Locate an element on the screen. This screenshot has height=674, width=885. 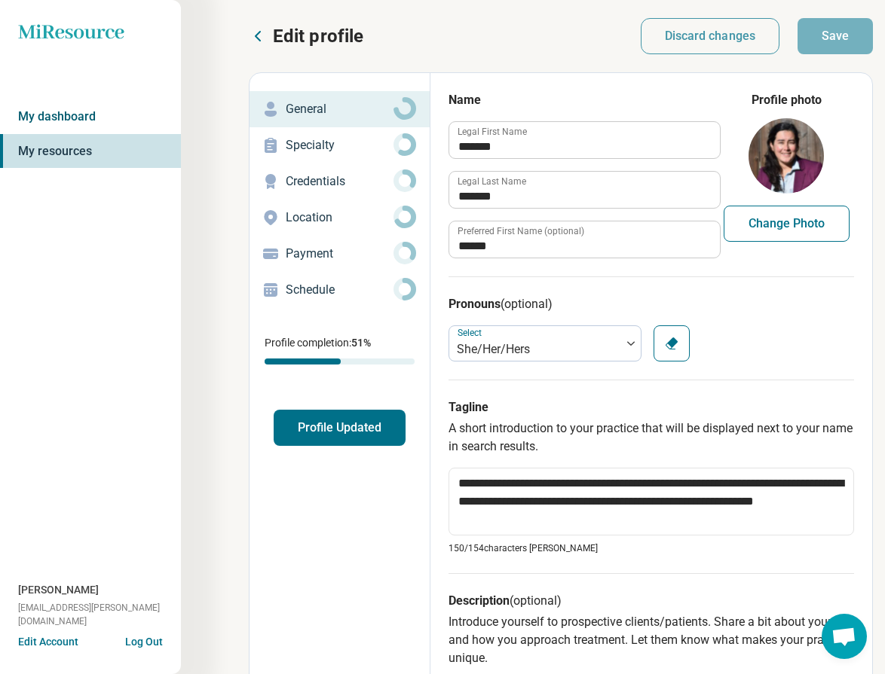
p: Credentials is located at coordinates (339, 182).